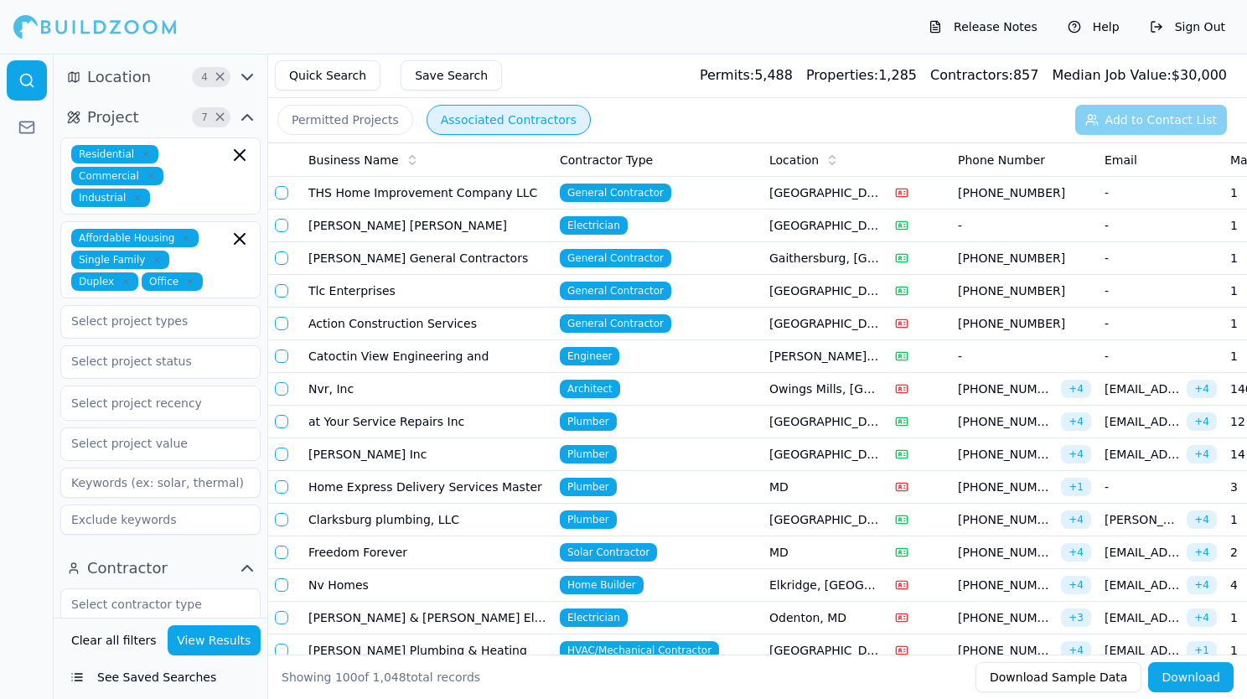 The height and width of the screenshot is (699, 1247). Describe the element at coordinates (606, 160) in the screenshot. I see `span: Contractor Type` at that location.